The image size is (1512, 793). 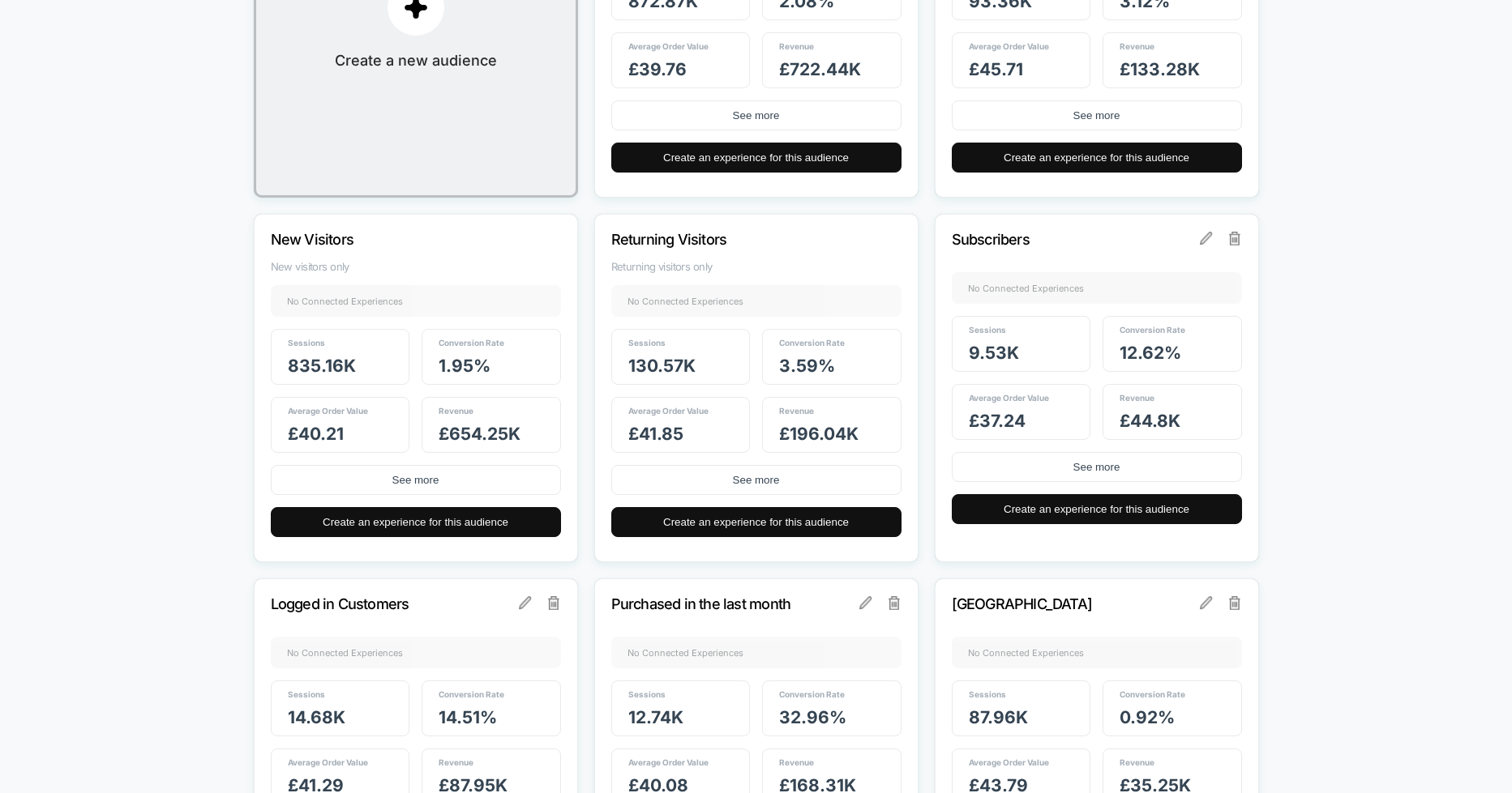 What do you see at coordinates (995, 69) in the screenshot?
I see `span: £ 45.71` at bounding box center [995, 69].